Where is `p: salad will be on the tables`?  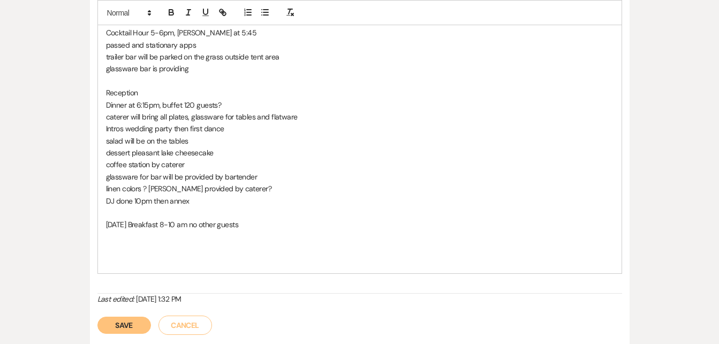
p: salad will be on the tables is located at coordinates (360, 141).